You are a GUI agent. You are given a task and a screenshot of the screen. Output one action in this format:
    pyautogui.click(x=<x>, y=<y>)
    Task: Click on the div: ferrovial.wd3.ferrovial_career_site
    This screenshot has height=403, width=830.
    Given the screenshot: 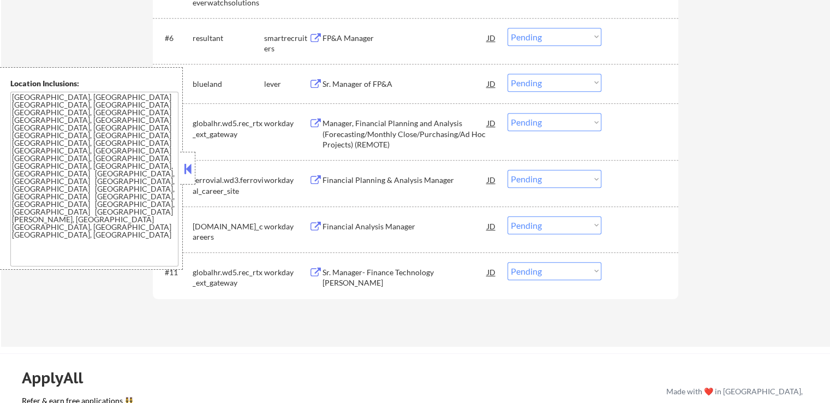 What is the action you would take?
    pyautogui.click(x=228, y=185)
    